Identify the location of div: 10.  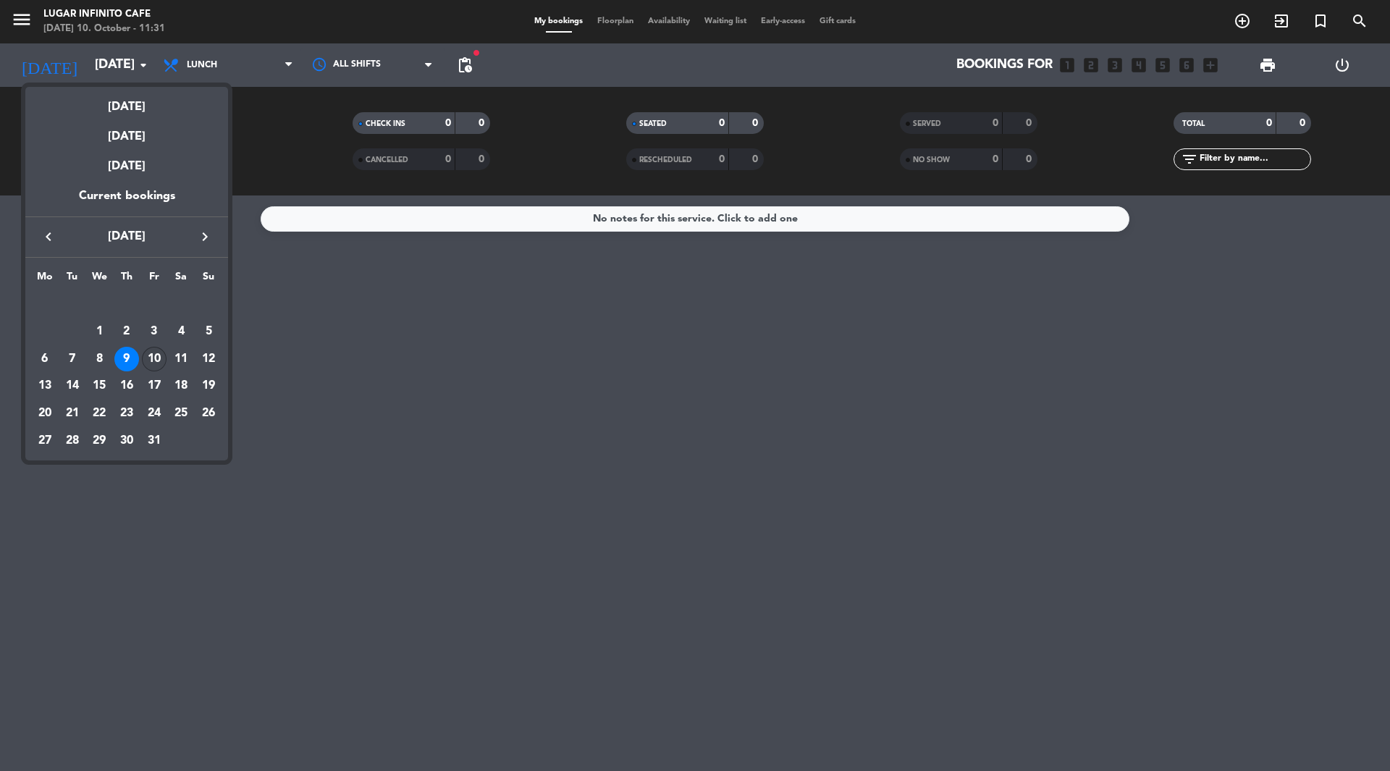
(154, 359).